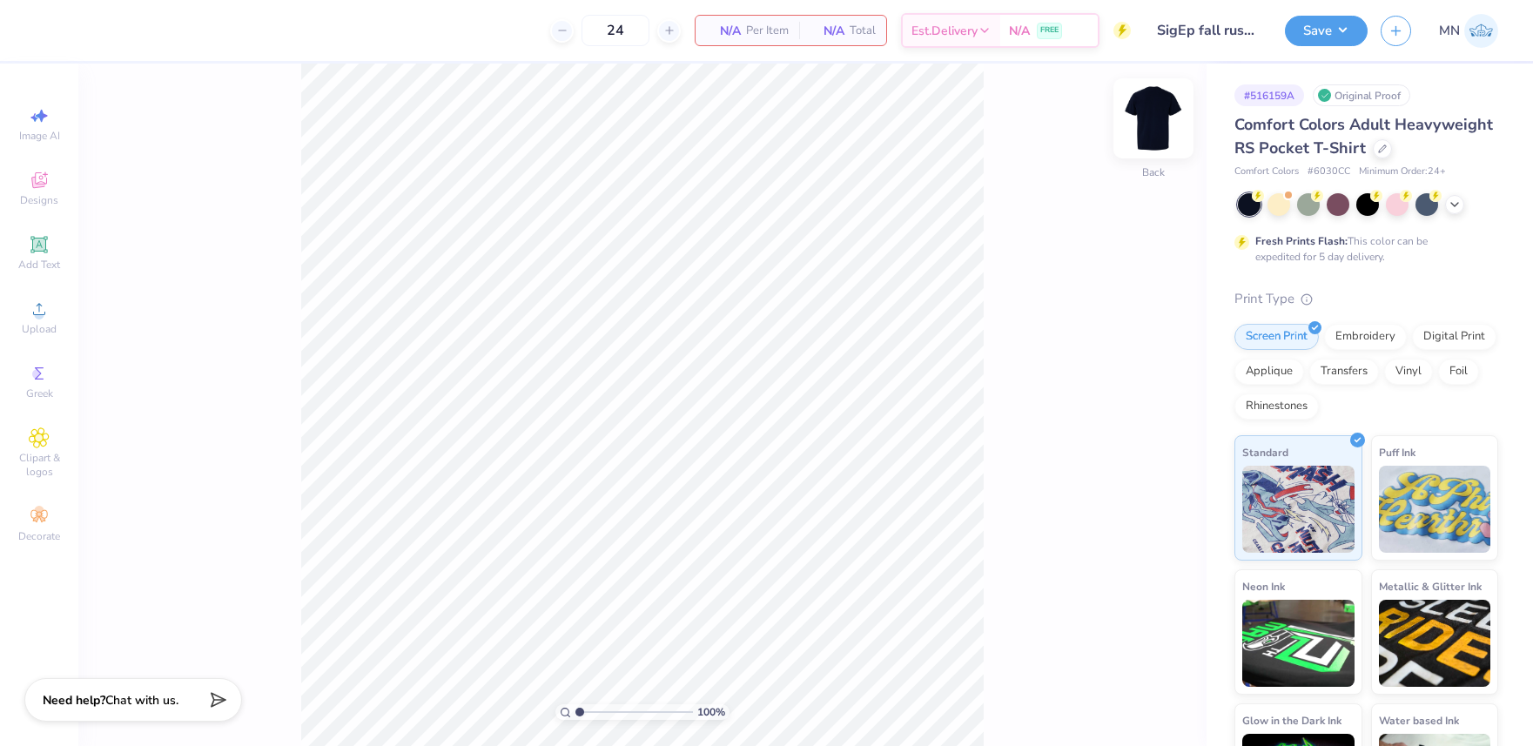  I want to click on span: Metallic & Glitter Ink, so click(1431, 586).